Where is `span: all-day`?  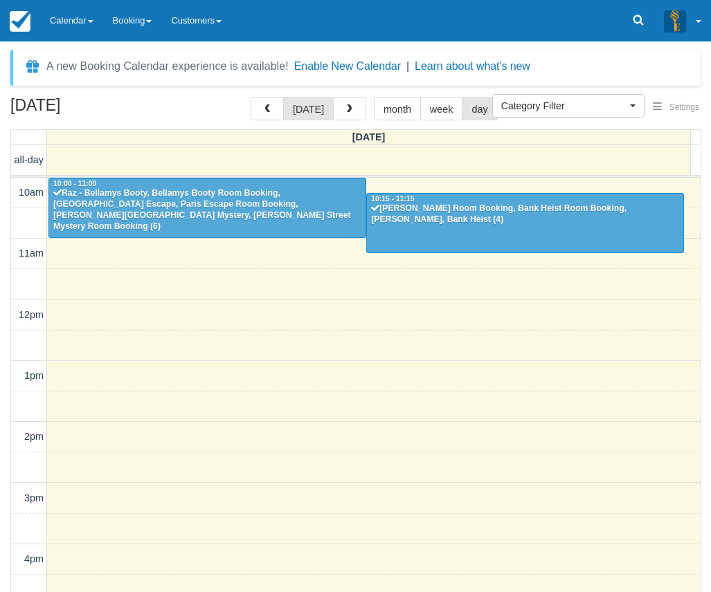 span: all-day is located at coordinates (29, 160).